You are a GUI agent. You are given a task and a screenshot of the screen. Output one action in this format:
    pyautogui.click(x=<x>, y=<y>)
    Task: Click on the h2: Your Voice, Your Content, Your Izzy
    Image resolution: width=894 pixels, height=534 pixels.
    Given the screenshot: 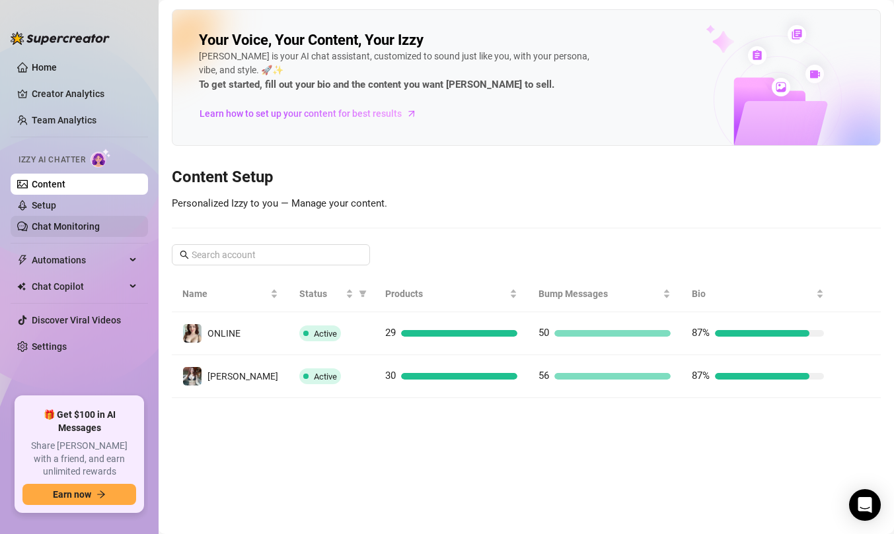 What is the action you would take?
    pyautogui.click(x=311, y=40)
    